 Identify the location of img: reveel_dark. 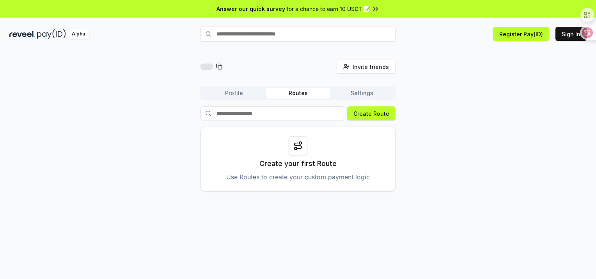
(22, 34).